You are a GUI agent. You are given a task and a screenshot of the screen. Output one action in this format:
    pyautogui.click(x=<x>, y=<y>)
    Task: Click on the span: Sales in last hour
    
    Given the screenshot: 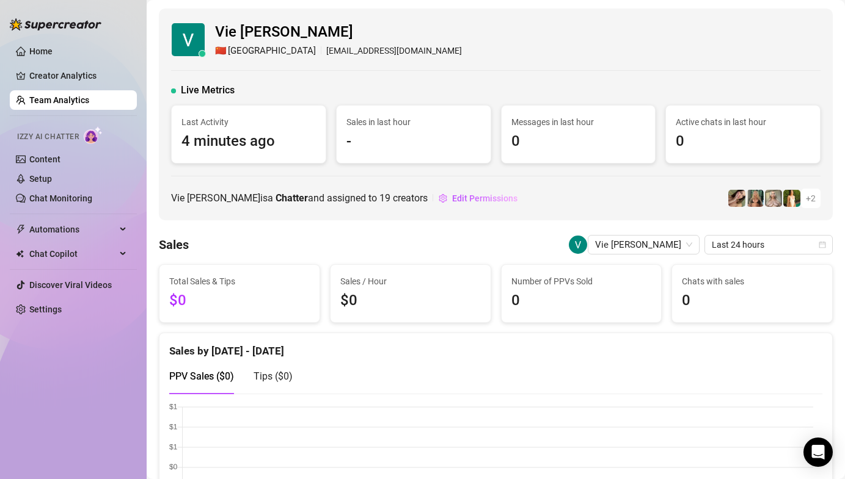 What is the action you would take?
    pyautogui.click(x=413, y=122)
    